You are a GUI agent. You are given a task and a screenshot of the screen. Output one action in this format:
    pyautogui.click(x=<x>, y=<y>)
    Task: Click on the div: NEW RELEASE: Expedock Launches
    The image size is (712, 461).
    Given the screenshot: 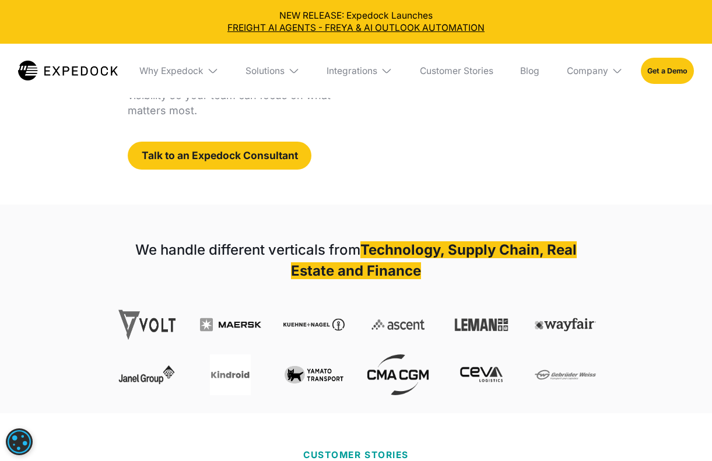 What is the action you would take?
    pyautogui.click(x=356, y=22)
    